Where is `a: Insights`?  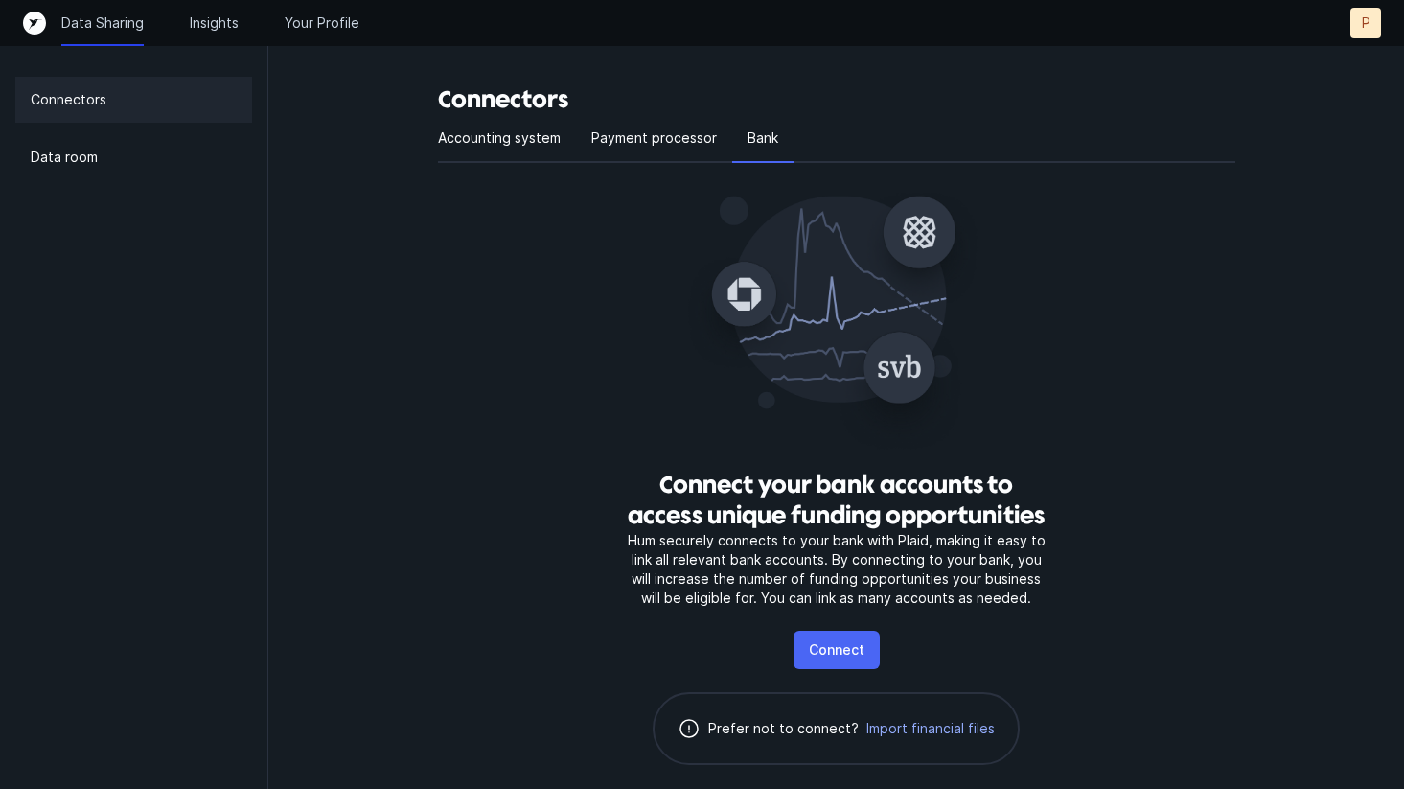
a: Insights is located at coordinates (214, 23).